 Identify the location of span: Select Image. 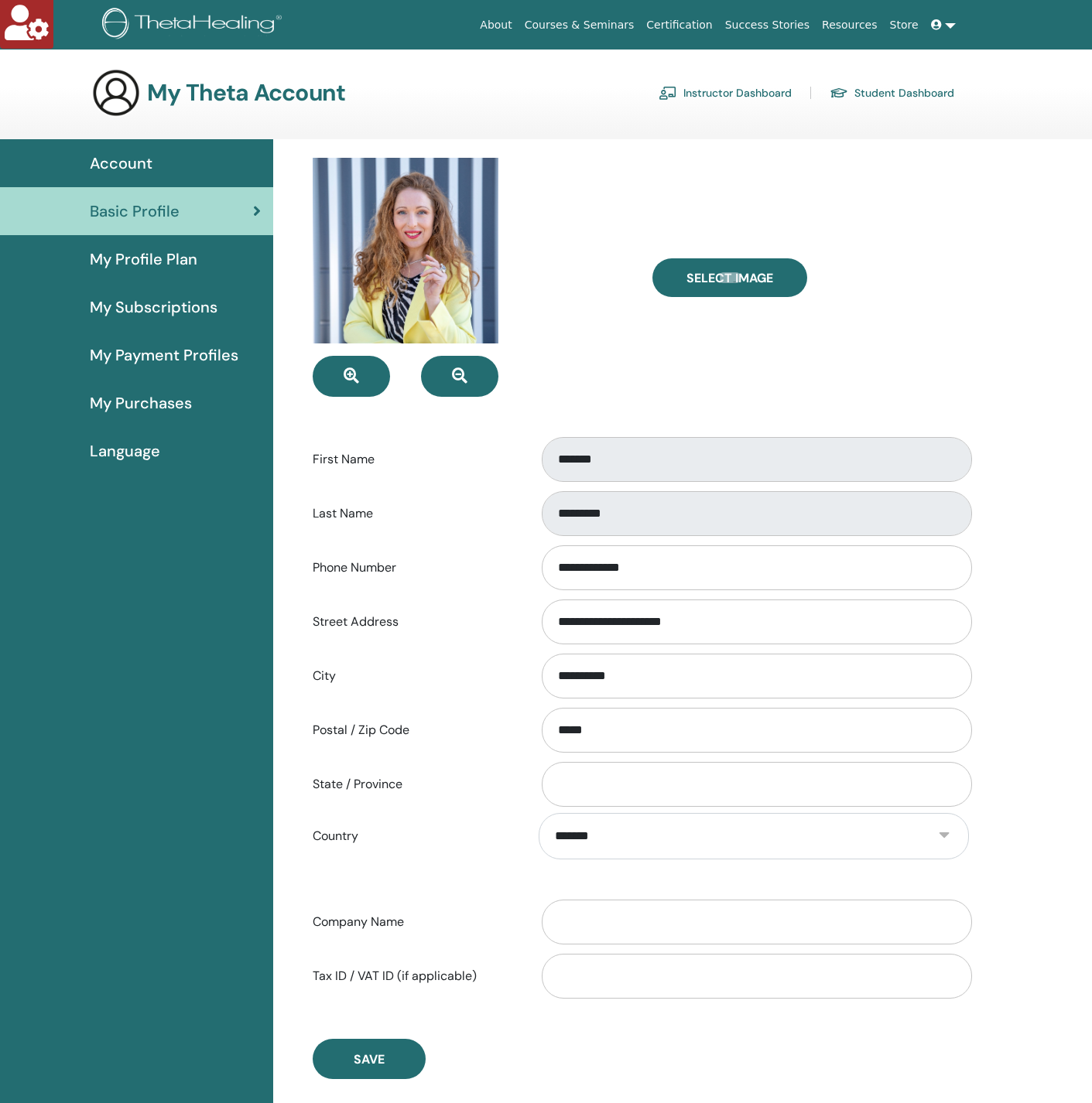
(729, 277).